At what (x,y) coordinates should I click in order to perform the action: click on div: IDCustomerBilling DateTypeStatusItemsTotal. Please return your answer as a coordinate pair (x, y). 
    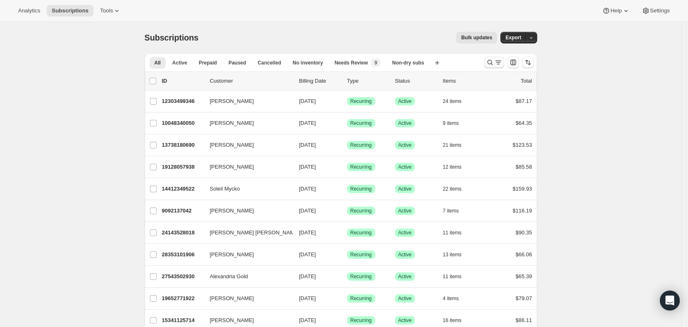
    Looking at the image, I should click on (347, 81).